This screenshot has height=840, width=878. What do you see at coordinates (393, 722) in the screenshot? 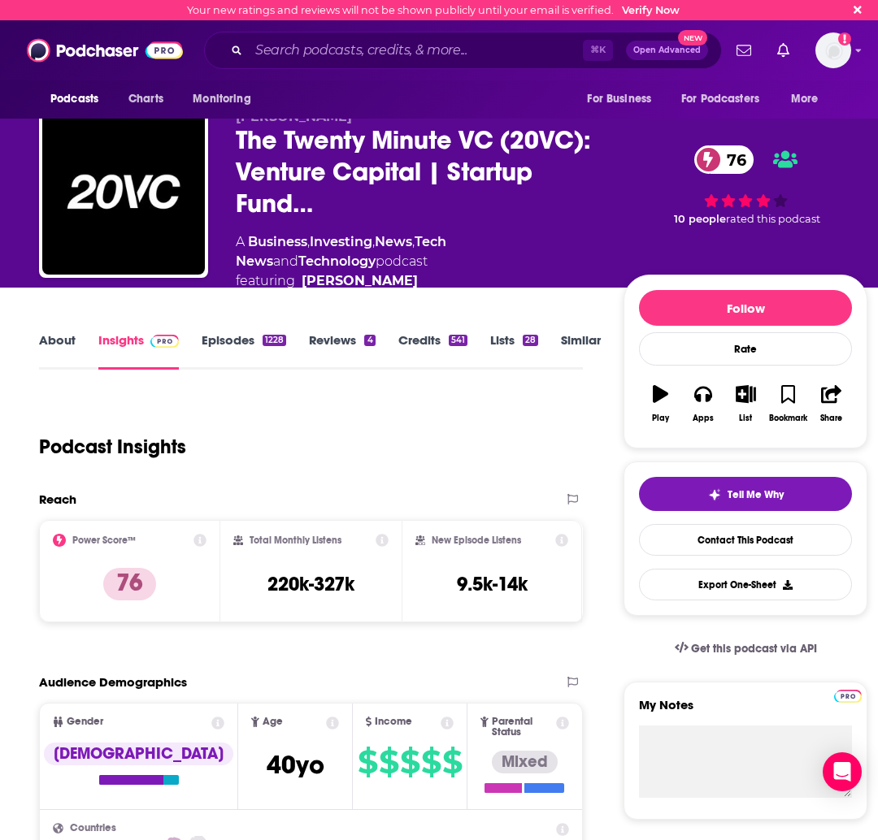
I see `span: Income` at bounding box center [393, 722].